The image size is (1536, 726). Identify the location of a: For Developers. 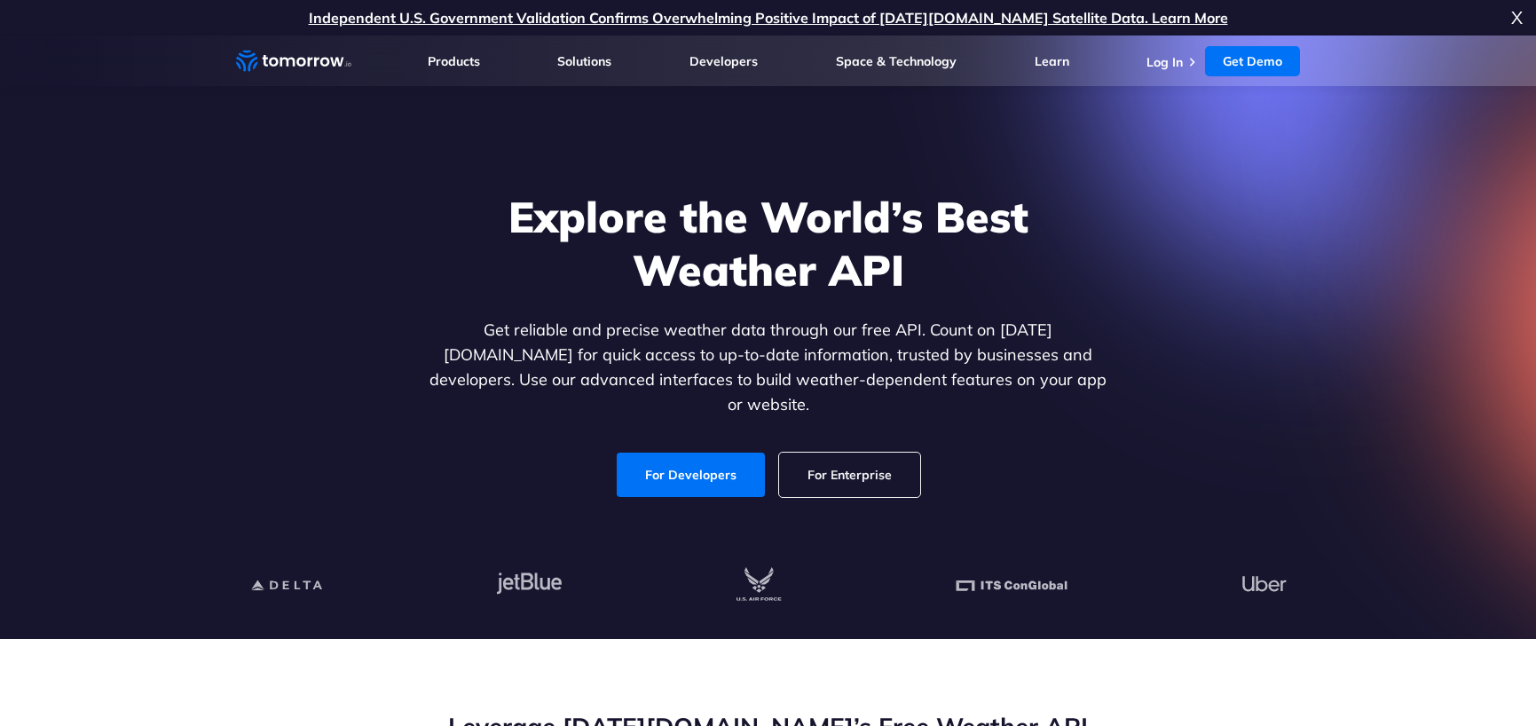
(690, 475).